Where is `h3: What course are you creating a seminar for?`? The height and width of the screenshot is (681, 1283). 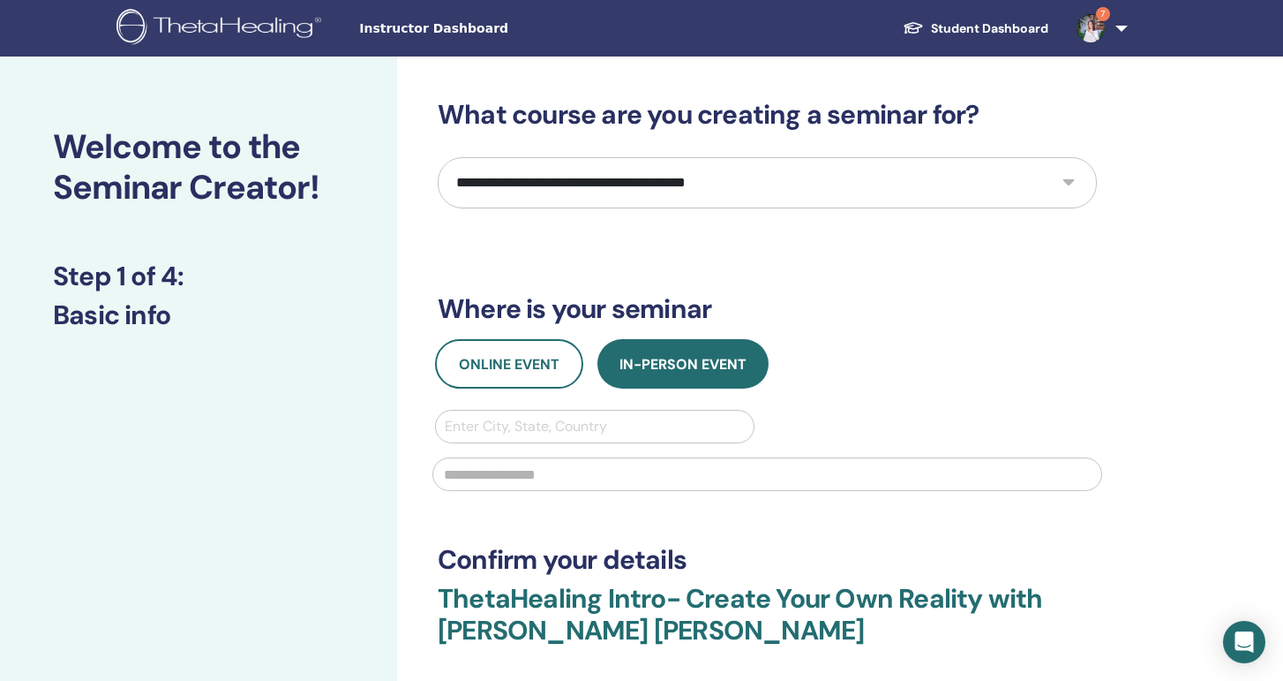 h3: What course are you creating a seminar for? is located at coordinates (767, 115).